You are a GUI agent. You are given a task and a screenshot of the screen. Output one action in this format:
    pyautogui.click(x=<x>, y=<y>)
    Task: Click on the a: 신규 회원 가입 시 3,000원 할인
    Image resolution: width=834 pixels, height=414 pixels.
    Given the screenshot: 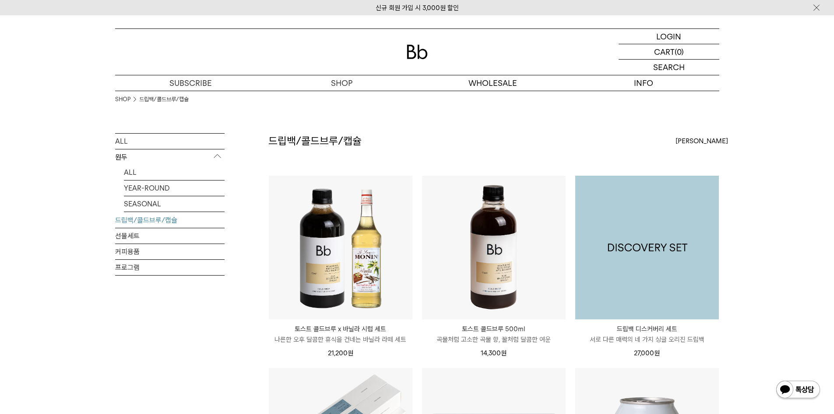 What is the action you would take?
    pyautogui.click(x=417, y=8)
    